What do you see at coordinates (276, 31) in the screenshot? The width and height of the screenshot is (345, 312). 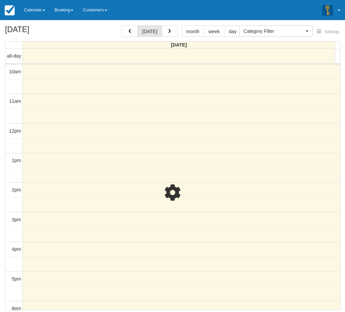 I see `button: Category Filter` at bounding box center [276, 31].